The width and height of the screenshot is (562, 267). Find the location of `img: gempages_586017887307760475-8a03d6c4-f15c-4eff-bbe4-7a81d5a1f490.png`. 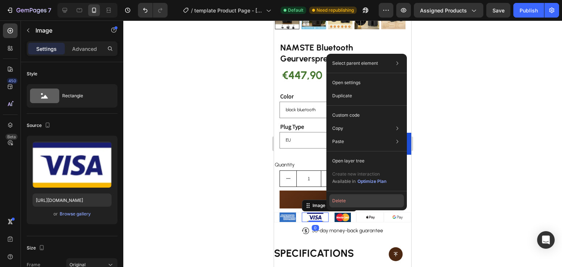

img: gempages_586017887307760475-8a03d6c4-f15c-4eff-bbe4-7a81d5a1f490.png is located at coordinates (68, 197).